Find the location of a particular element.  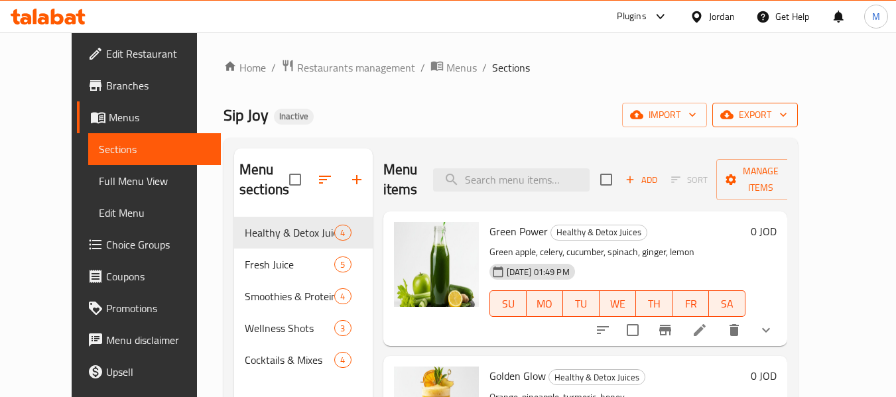

h2: Menu items is located at coordinates (400, 180).